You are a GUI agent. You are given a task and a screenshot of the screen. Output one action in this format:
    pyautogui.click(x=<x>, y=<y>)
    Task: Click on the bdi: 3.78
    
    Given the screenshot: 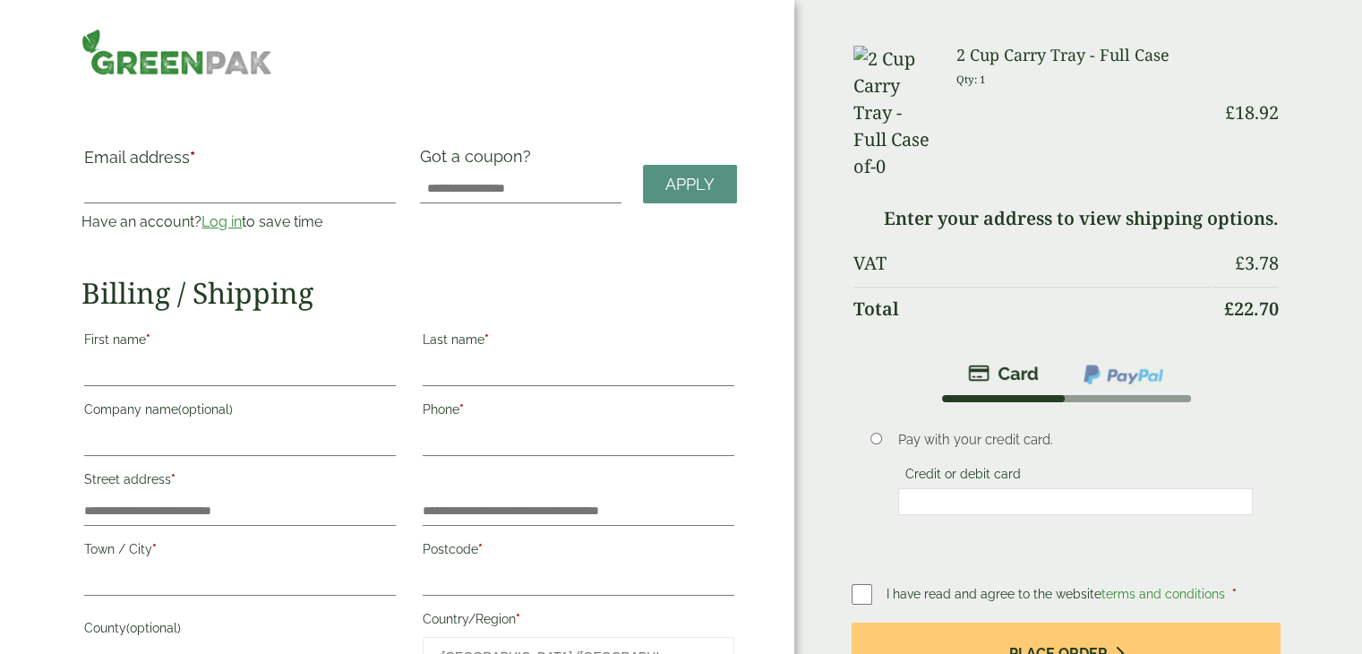 What is the action you would take?
    pyautogui.click(x=1257, y=262)
    